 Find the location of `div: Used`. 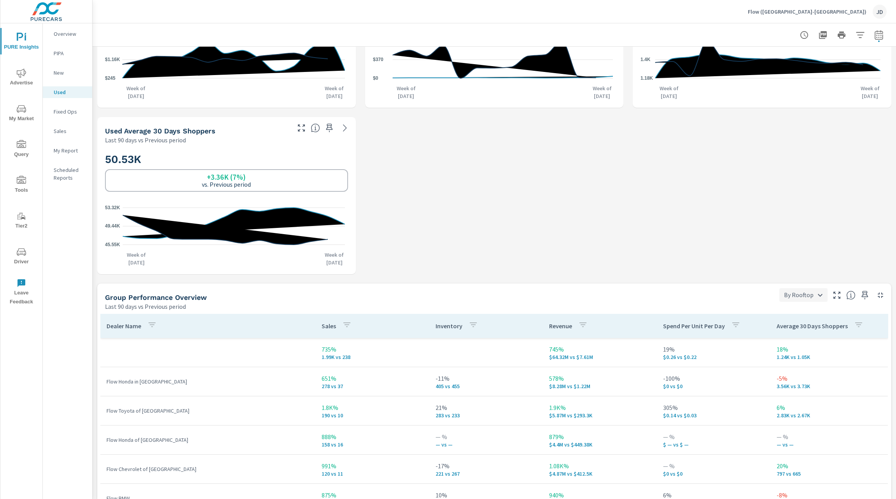

div: Used is located at coordinates (67, 92).